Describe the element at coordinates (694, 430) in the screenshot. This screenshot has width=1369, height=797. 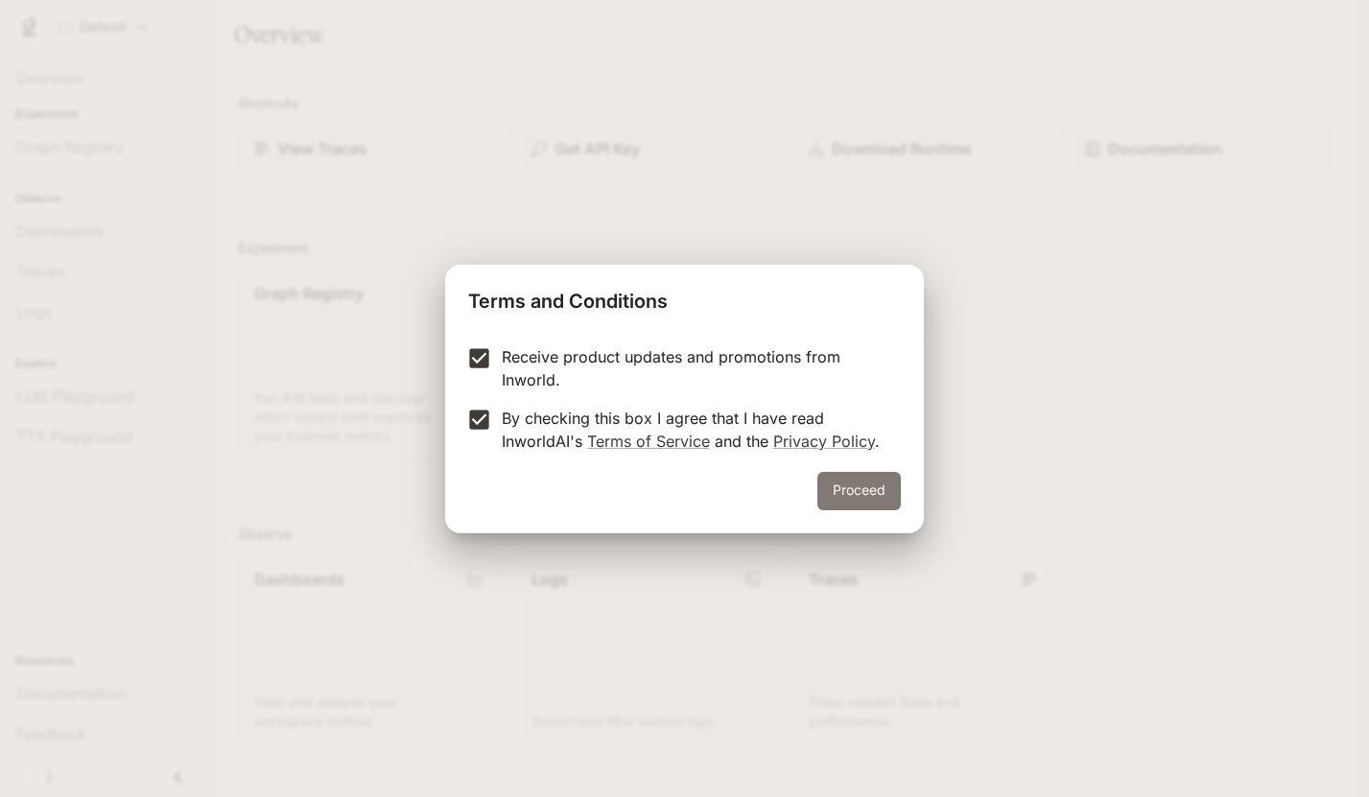
I see `p: By checking this box I agree that I have read InworldAI's and the .` at that location.